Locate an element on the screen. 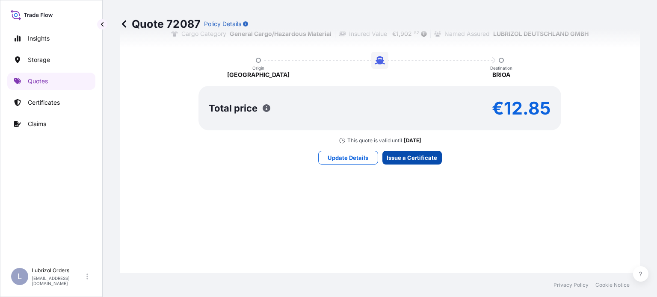  p: Lubrizol Orders is located at coordinates (58, 271).